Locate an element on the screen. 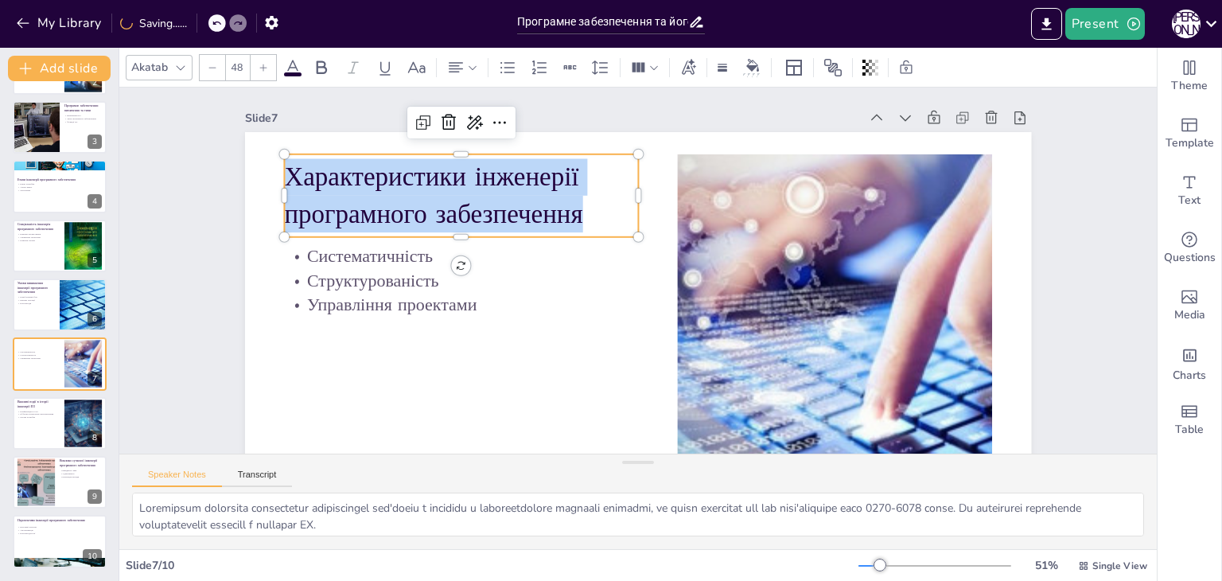 Image resolution: width=1222 pixels, height=581 pixels. p: Характеристики інженерії програмного забезпечення is located at coordinates (460, 196).